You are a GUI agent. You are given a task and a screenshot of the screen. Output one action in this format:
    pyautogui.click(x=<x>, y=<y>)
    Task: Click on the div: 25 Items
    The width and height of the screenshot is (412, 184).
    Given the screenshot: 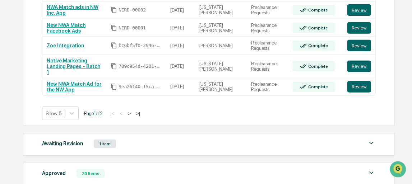 What is the action you would take?
    pyautogui.click(x=90, y=174)
    